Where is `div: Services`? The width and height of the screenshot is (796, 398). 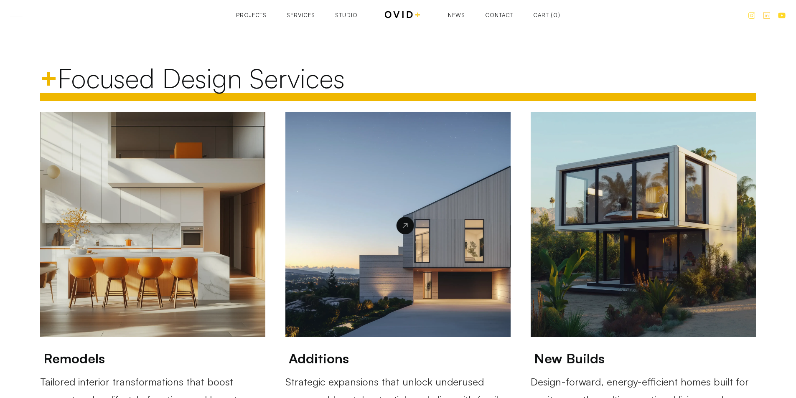 div: Services is located at coordinates (301, 15).